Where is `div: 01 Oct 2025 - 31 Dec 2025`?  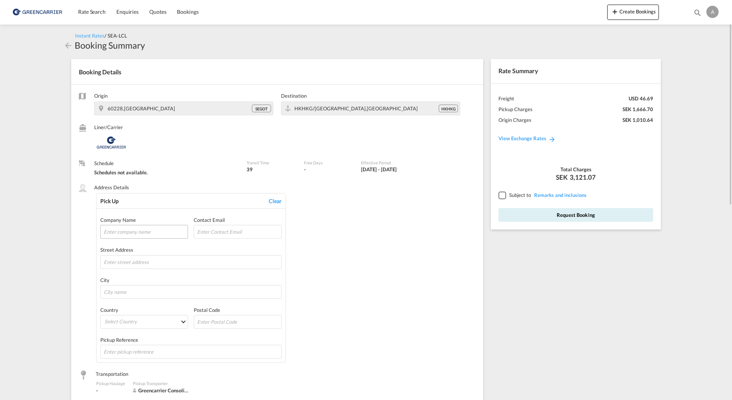
div: 01 Oct 2025 - 31 Dec 2025 is located at coordinates (379, 169).